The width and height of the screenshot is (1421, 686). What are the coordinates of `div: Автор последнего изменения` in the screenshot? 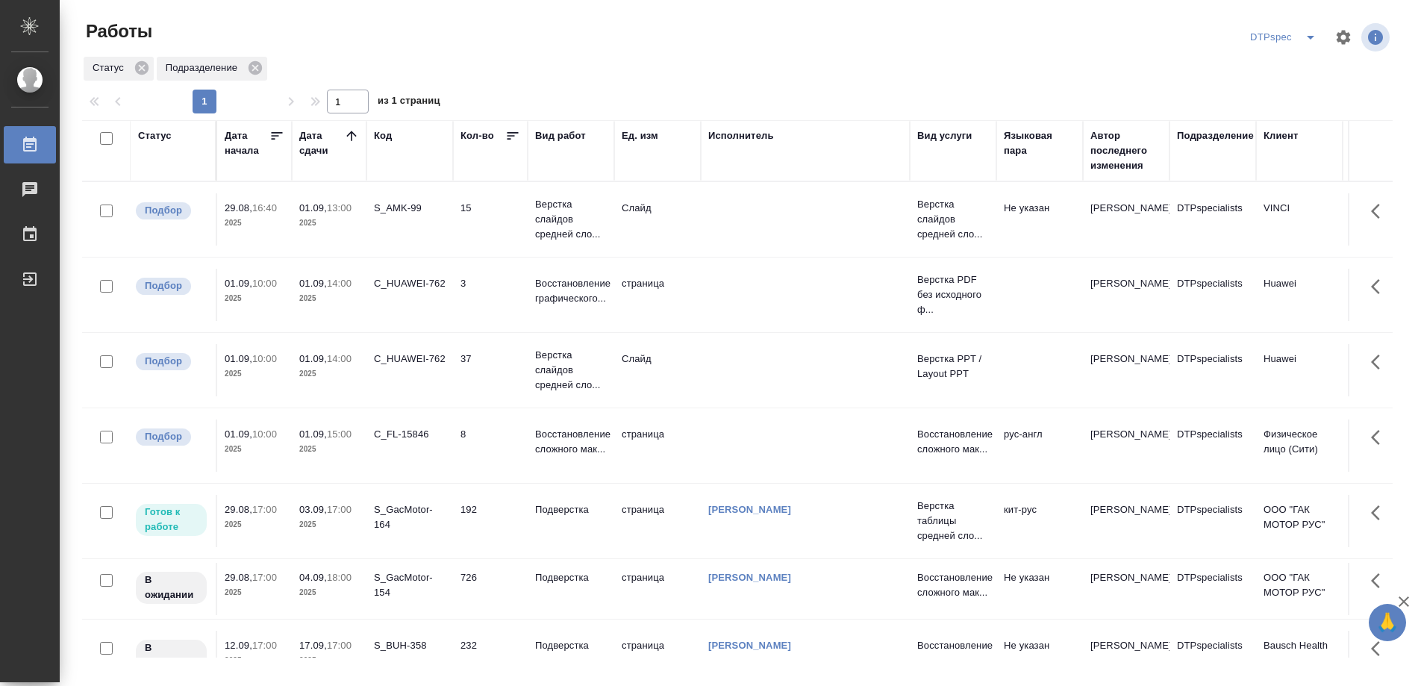 It's located at (1126, 151).